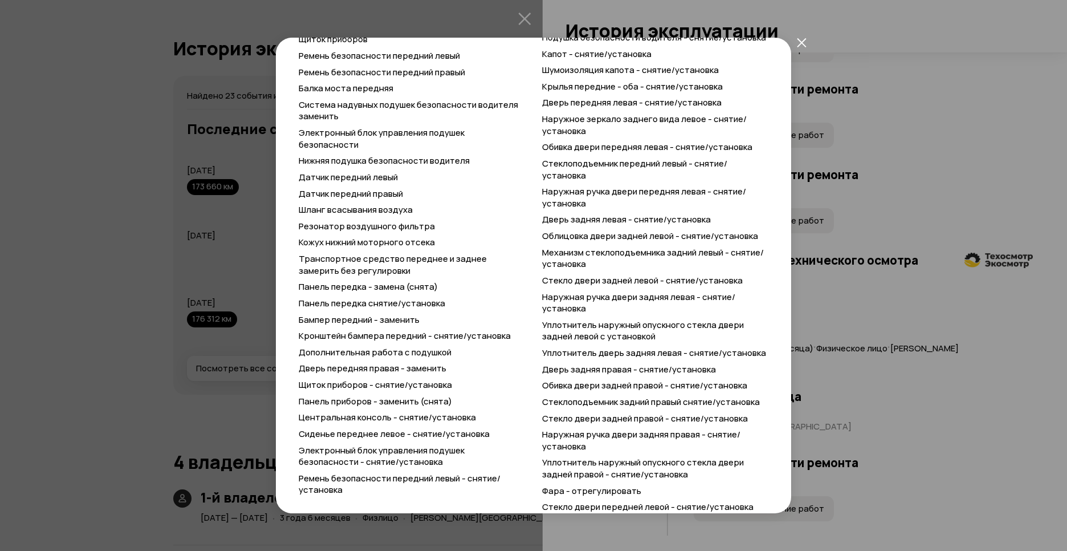 The height and width of the screenshot is (551, 1067). Describe the element at coordinates (394, 433) in the screenshot. I see `span: Сиденье переднее левое - снятие/установка` at that location.